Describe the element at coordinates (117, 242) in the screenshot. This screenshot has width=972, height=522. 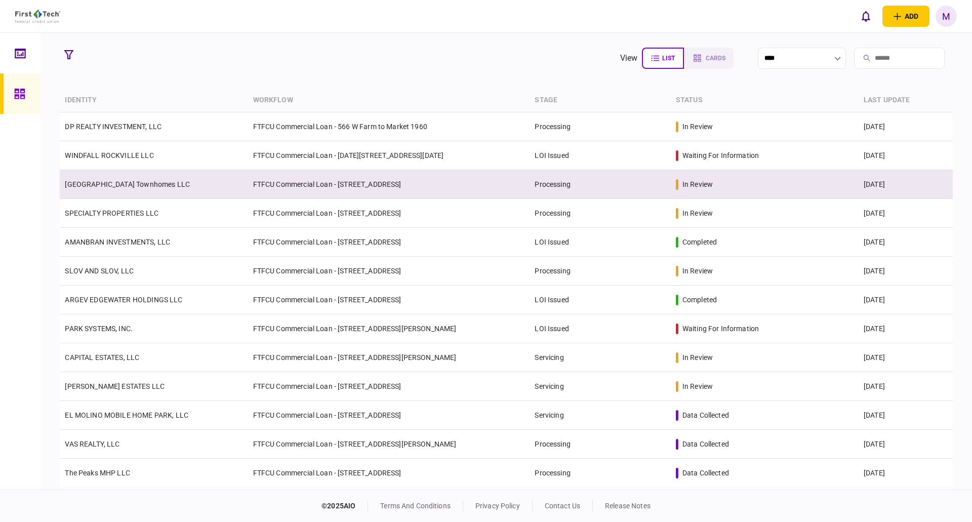
I see `a: AMANBRAN INVESTMENTS, LLC` at that location.